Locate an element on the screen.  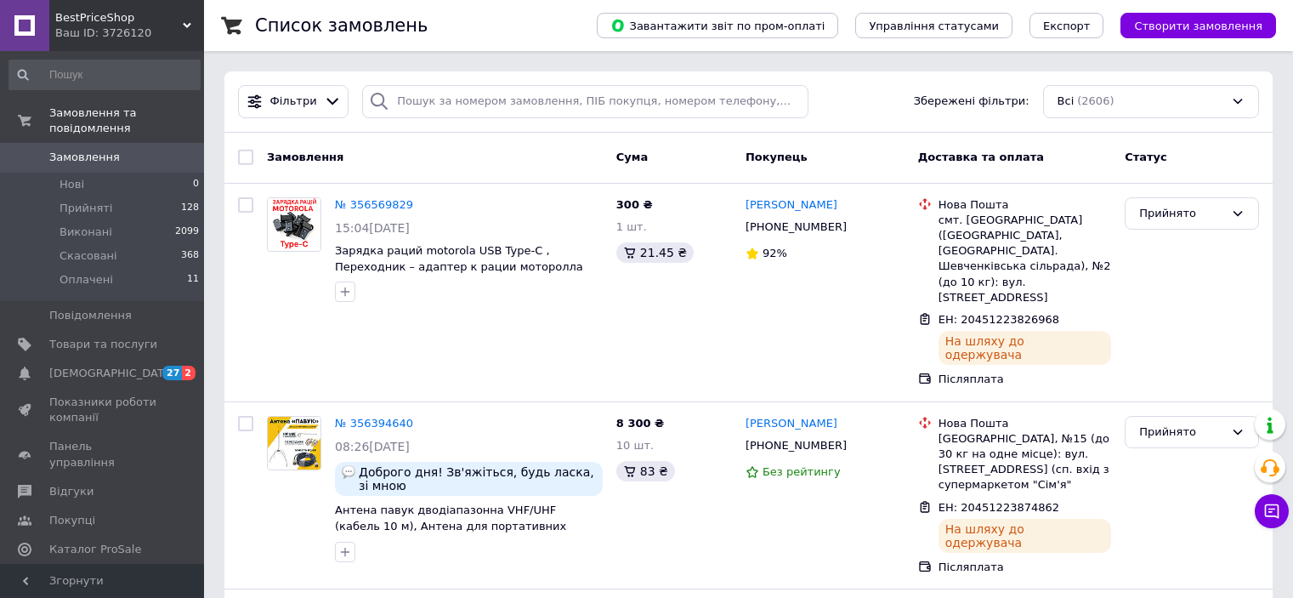
a: Антена павук дводіапазонна VHF/UHF (кабель 10 м), Антена для портативних радіостанцій Motorola ус... is located at coordinates (451, 525).